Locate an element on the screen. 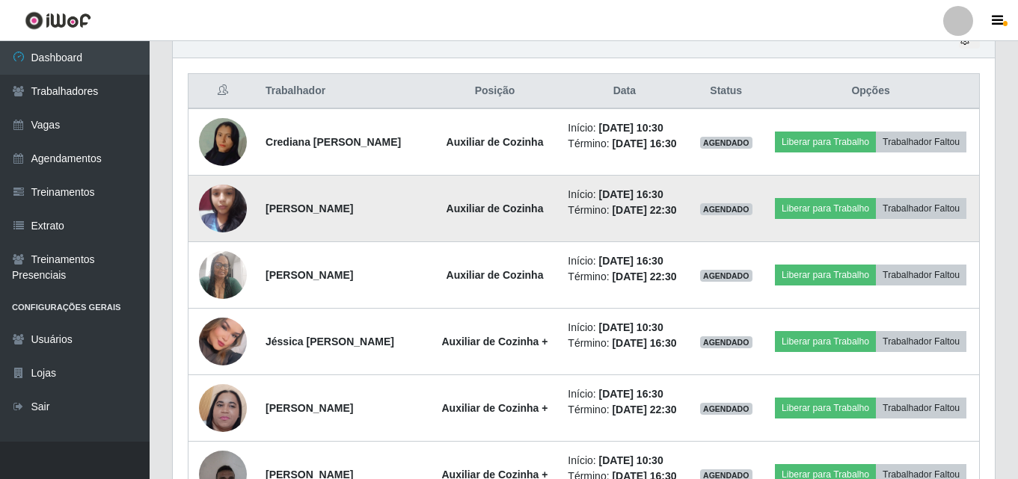 The width and height of the screenshot is (1018, 479). th: Posição is located at coordinates (495, 91).